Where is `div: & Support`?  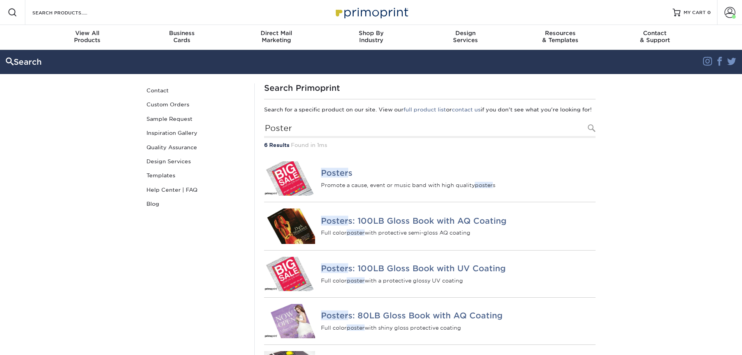
div: & Support is located at coordinates (655, 37).